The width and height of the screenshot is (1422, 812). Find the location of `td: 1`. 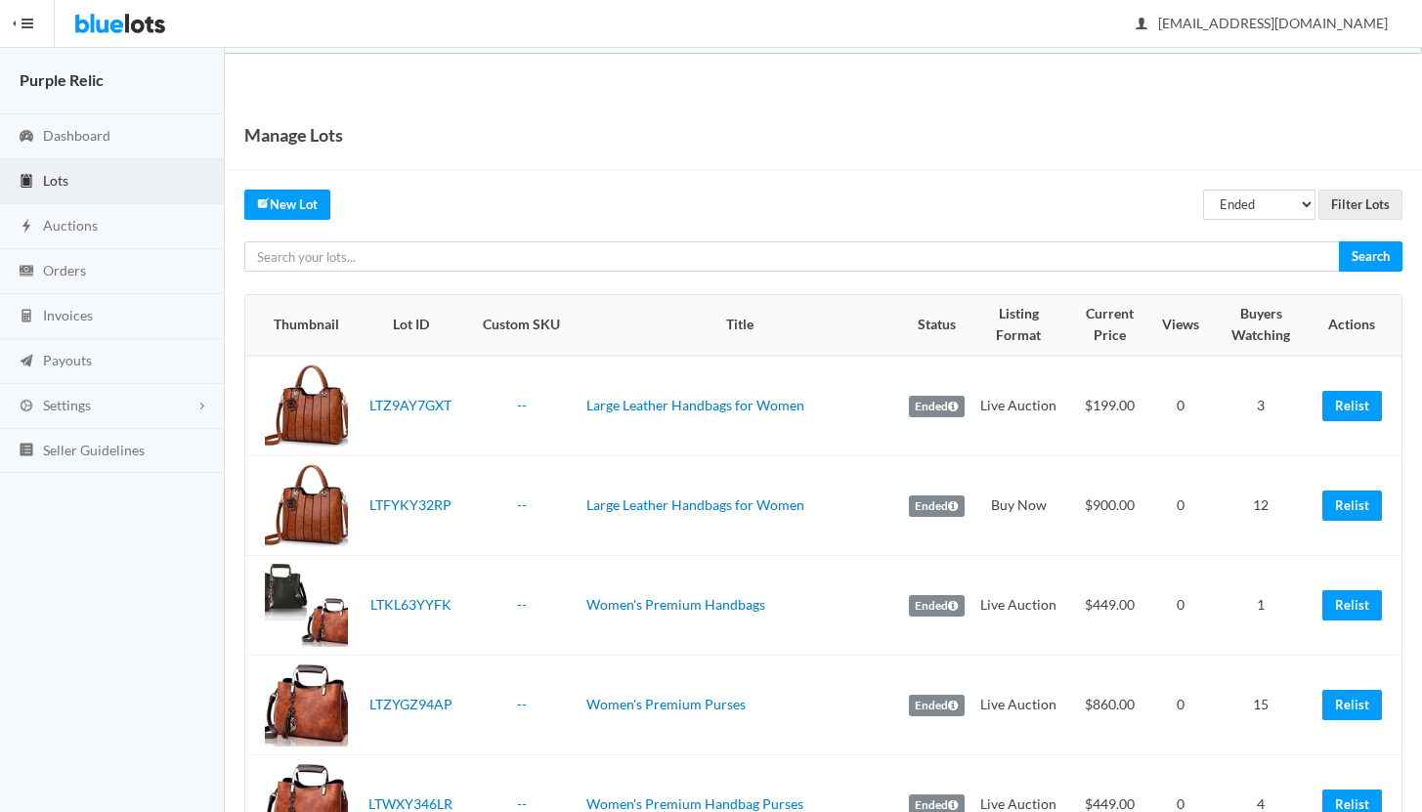

td: 1 is located at coordinates (1261, 606).